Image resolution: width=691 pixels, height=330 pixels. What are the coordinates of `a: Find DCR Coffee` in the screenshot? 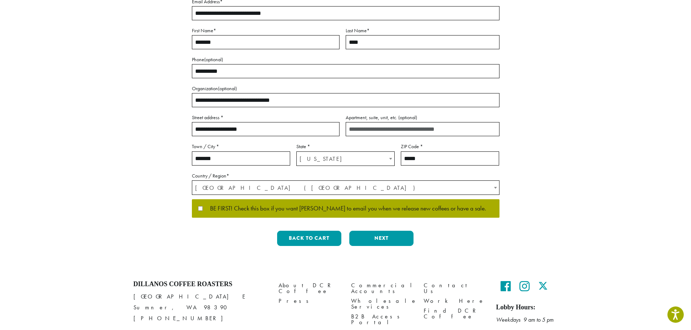 It's located at (454, 314).